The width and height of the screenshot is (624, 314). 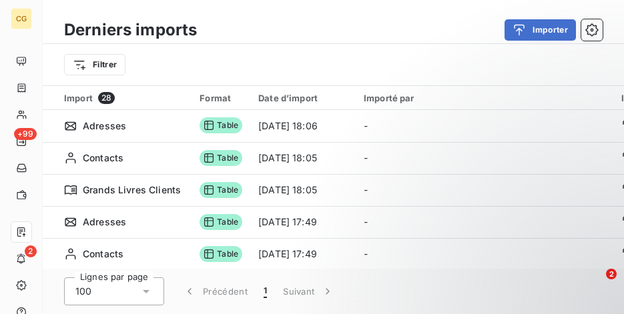 What do you see at coordinates (123, 98) in the screenshot?
I see `div: Import` at bounding box center [123, 98].